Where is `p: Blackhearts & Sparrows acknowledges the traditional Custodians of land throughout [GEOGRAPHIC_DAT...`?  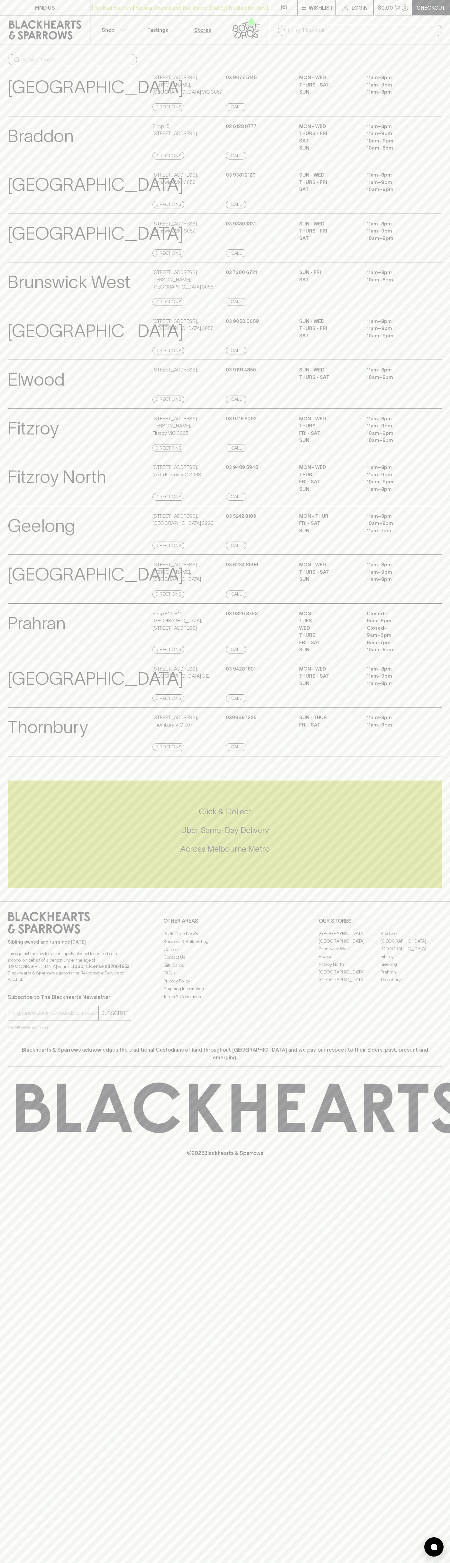
p: Blackhearts & Sparrows acknowledges the traditional Custodians of land throughout [GEOGRAPHIC_DAT... is located at coordinates (225, 1053).